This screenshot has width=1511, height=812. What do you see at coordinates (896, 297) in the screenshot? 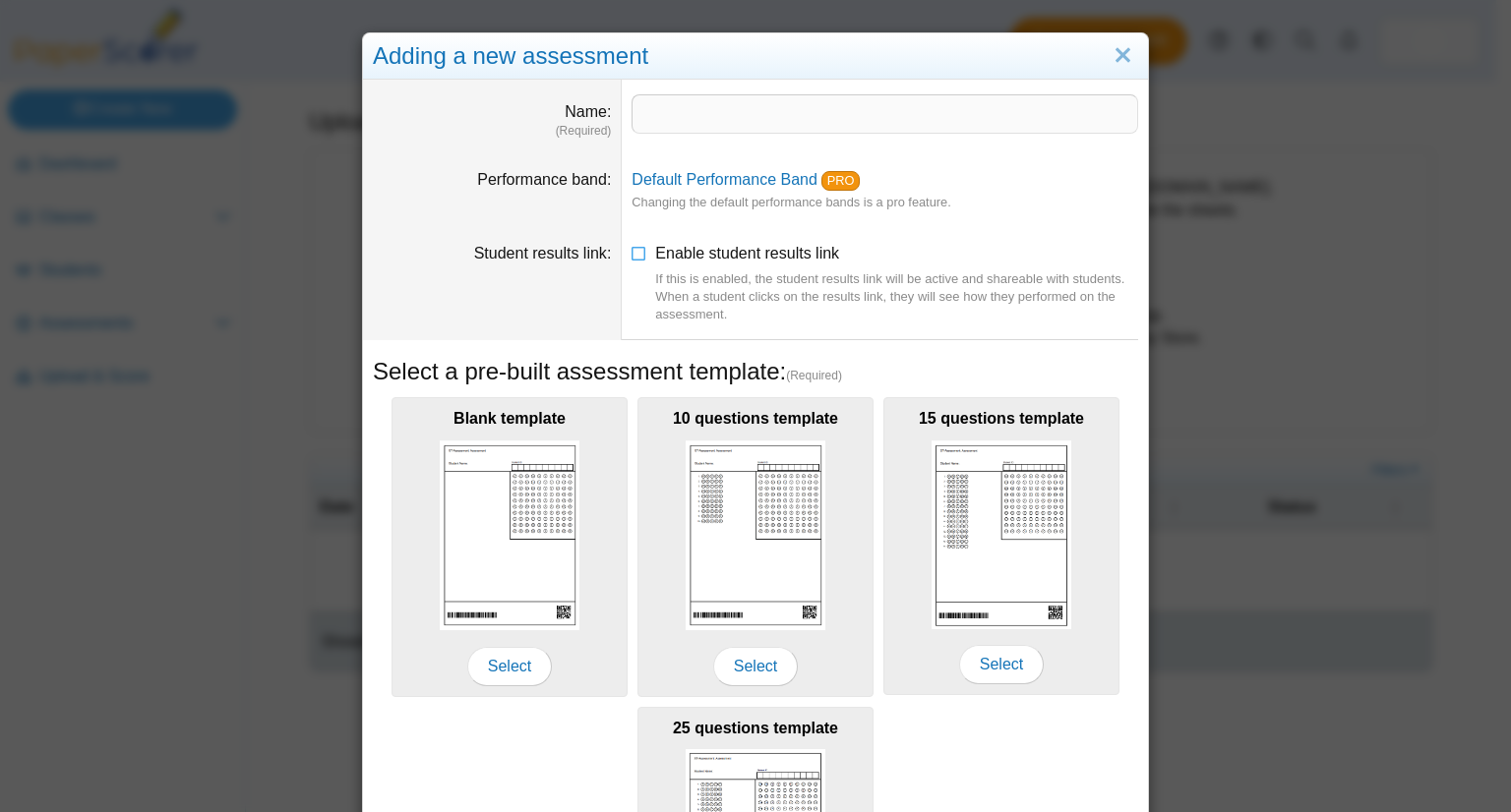
I see `div: If this is enabled, the student results link will be active and shareable with students. When a s...` at bounding box center [896, 297].